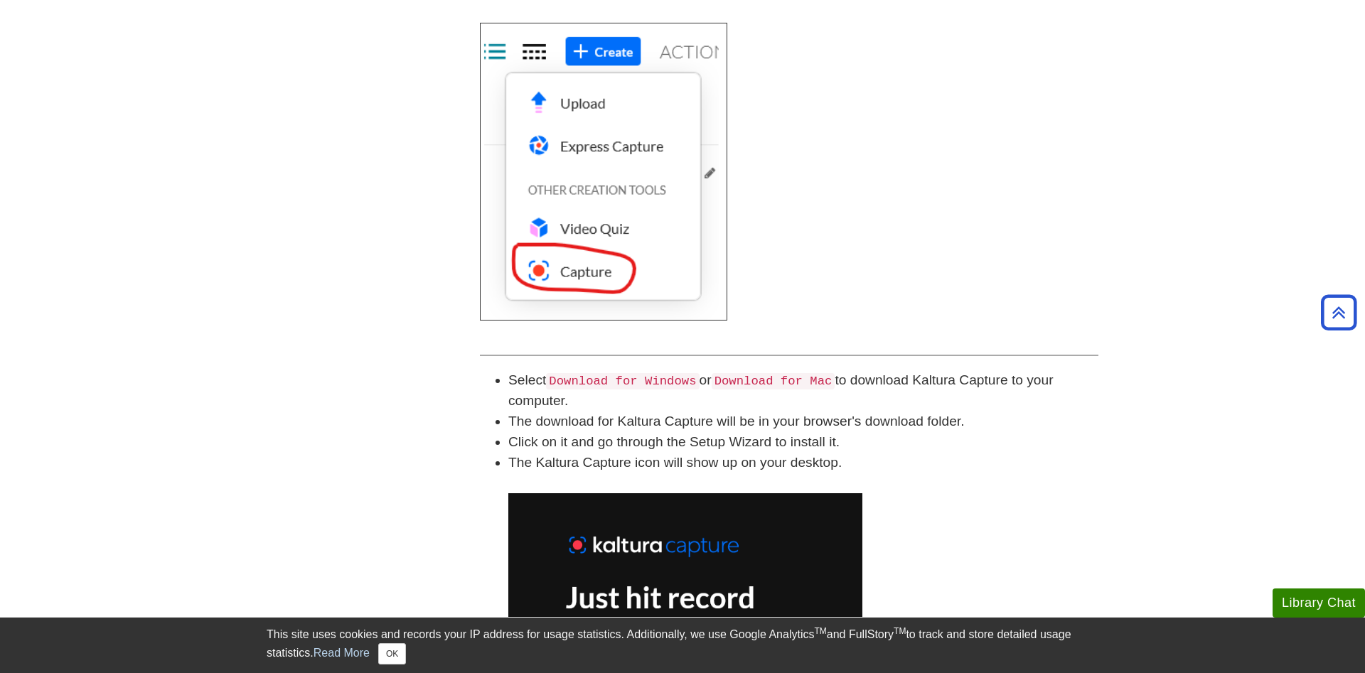  What do you see at coordinates (803, 442) in the screenshot?
I see `li: Click on it and go through the Setup Wizard to install it.` at bounding box center [803, 442].